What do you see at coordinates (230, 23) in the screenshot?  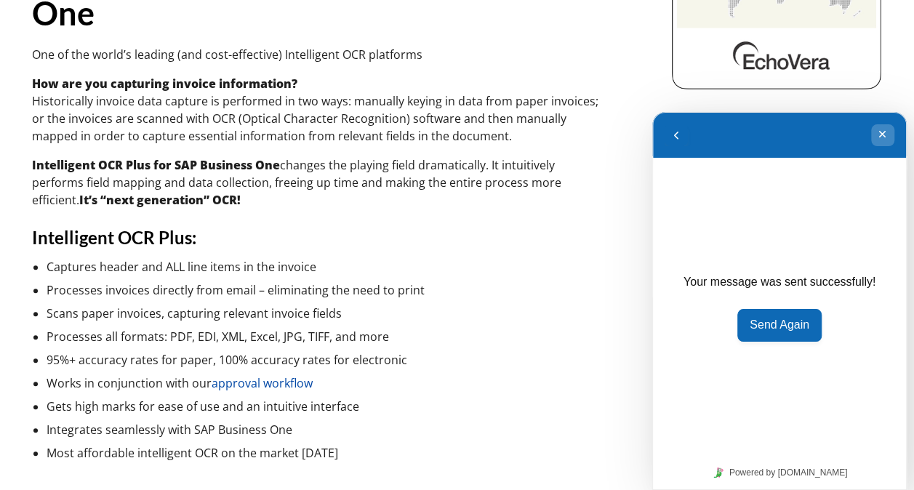 I see `button: Minimize` at bounding box center [230, 23].